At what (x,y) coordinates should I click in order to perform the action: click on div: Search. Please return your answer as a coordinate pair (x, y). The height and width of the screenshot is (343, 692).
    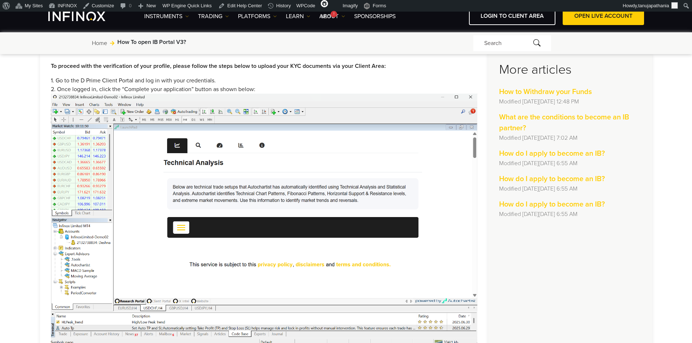
    Looking at the image, I should click on (512, 43).